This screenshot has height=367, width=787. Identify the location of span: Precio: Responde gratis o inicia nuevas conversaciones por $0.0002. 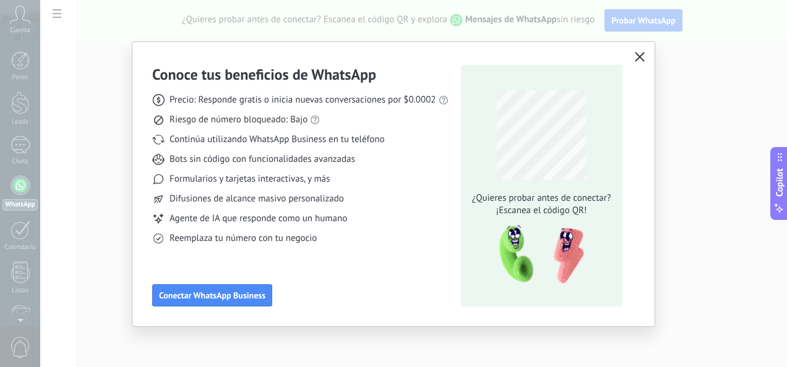
(302, 100).